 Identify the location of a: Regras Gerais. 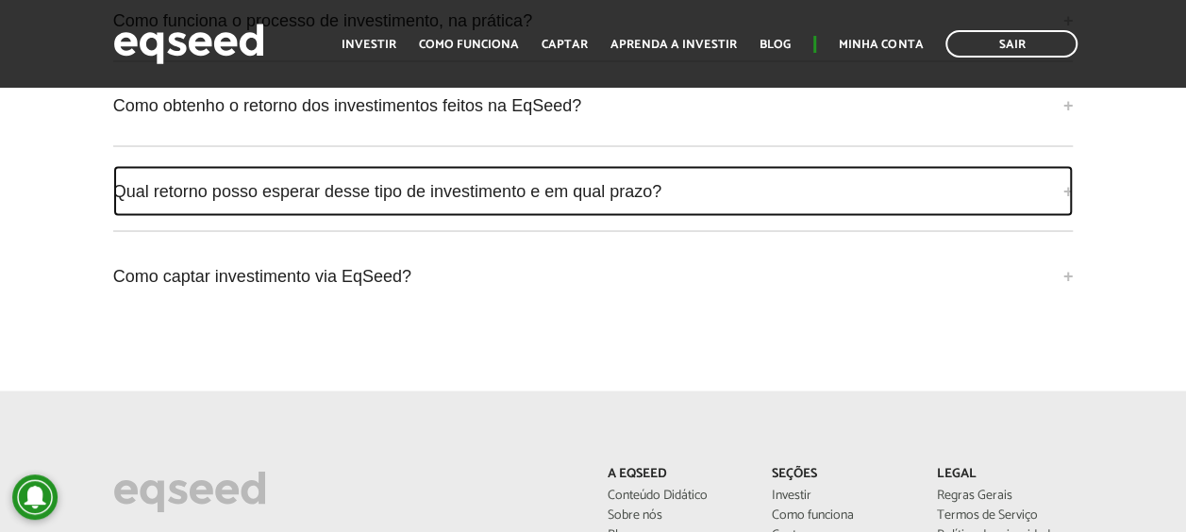
(1004, 495).